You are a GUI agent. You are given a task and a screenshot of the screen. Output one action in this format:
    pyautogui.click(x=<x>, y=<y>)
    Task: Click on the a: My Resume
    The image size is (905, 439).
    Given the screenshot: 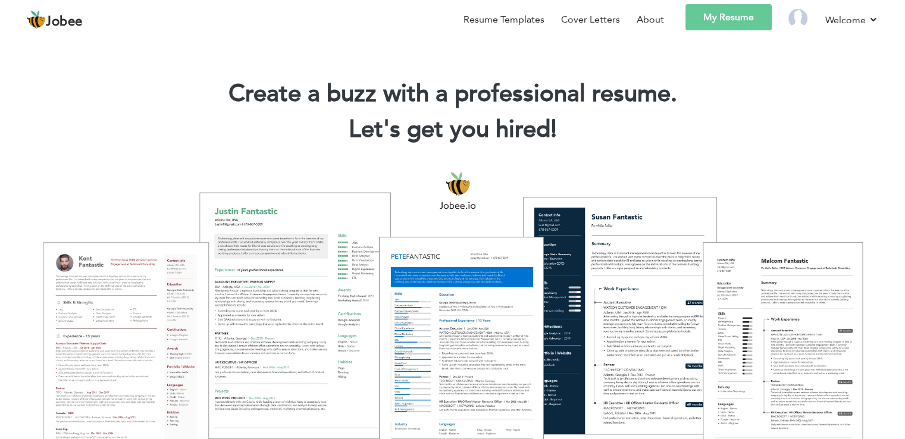 What is the action you would take?
    pyautogui.click(x=728, y=17)
    